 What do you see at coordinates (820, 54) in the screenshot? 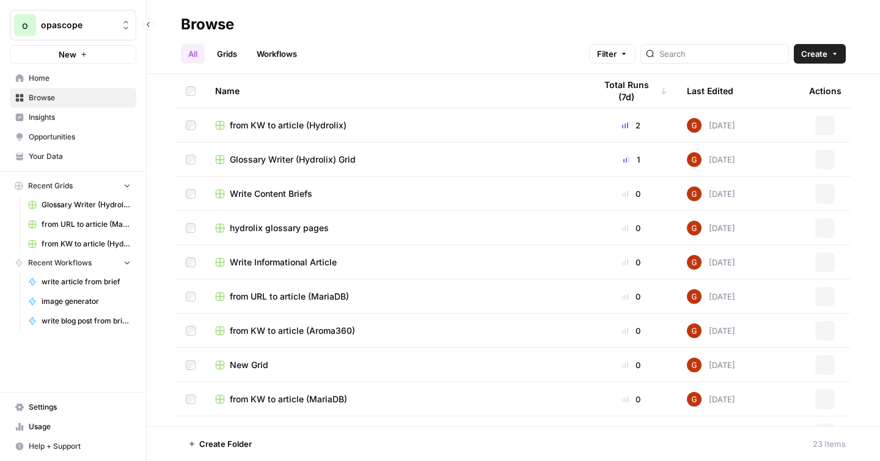
I see `button: Create` at bounding box center [820, 54].